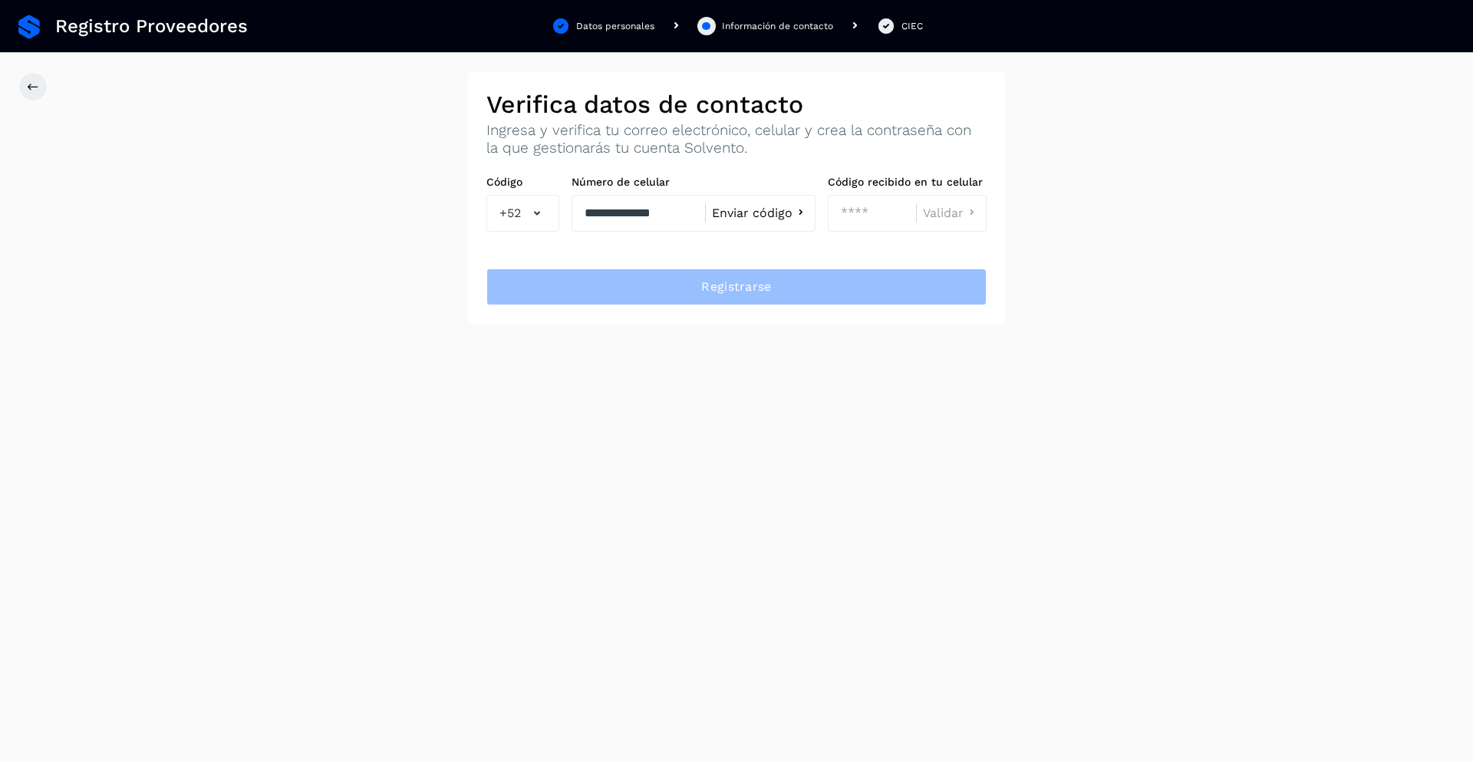  I want to click on span: Registro Proveedores, so click(151, 26).